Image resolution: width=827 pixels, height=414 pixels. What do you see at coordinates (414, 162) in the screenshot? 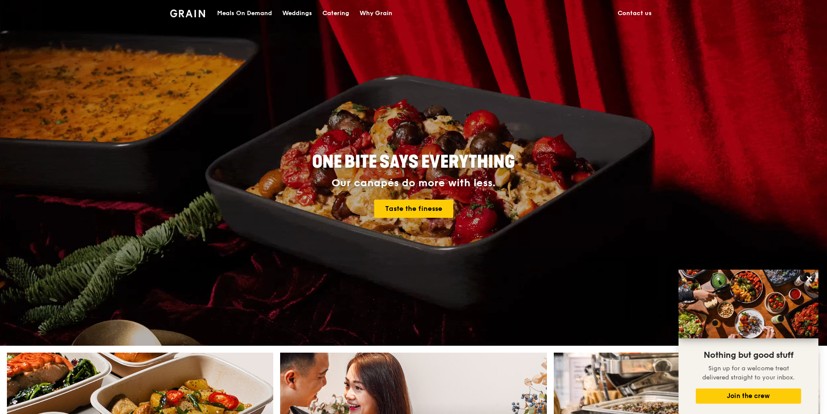
I see `span: ONE BITE SAYS EVERYTHING` at bounding box center [414, 162].